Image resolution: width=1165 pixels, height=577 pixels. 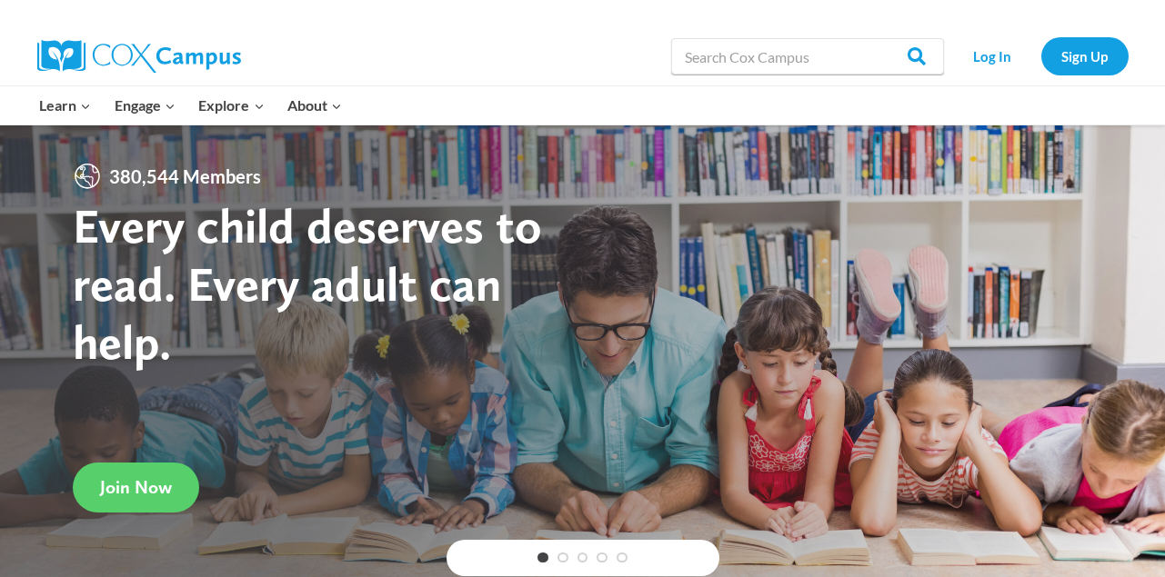 What do you see at coordinates (1040, 55) in the screenshot?
I see `nav: Secondary Navigation` at bounding box center [1040, 55].